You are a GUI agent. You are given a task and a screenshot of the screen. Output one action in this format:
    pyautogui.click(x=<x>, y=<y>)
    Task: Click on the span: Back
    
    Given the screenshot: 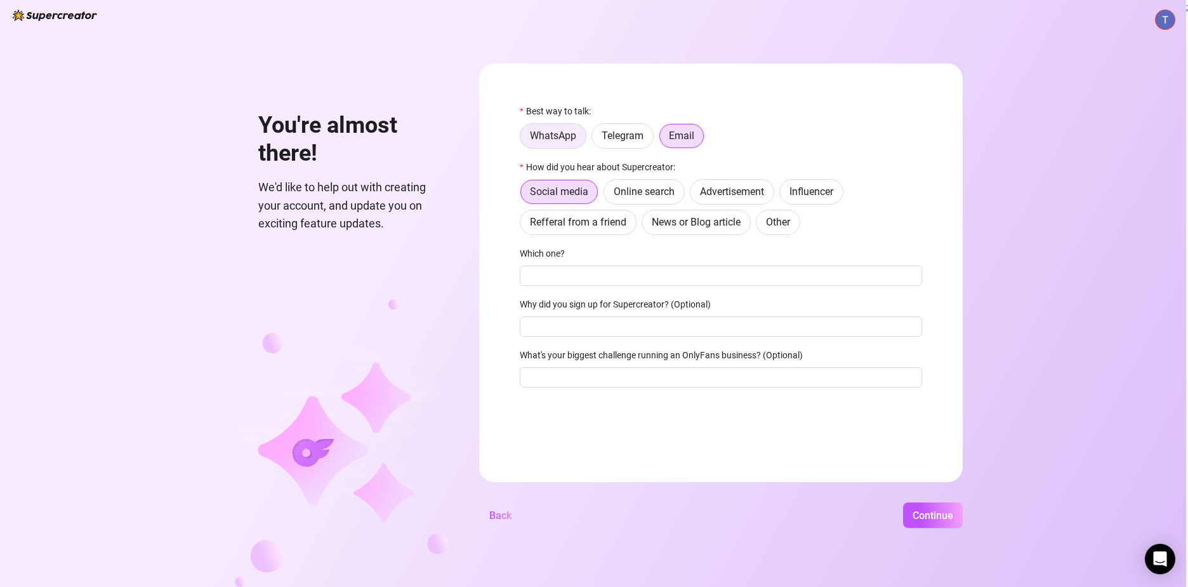 What is the action you would take?
    pyautogui.click(x=500, y=515)
    